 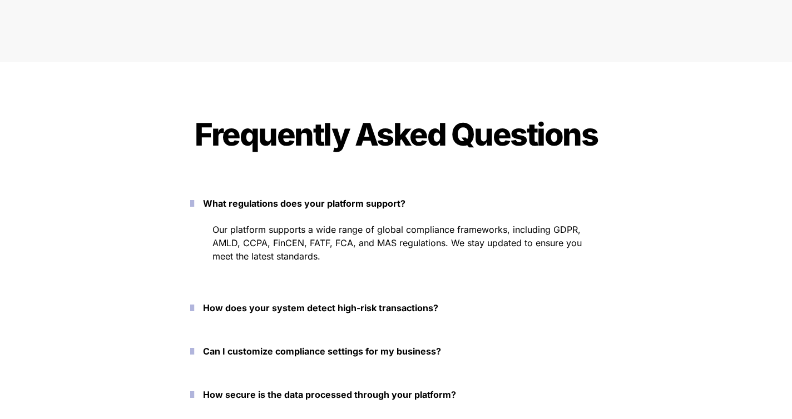 I want to click on strong: How does your system detect high-risk transactions?, so click(x=320, y=308).